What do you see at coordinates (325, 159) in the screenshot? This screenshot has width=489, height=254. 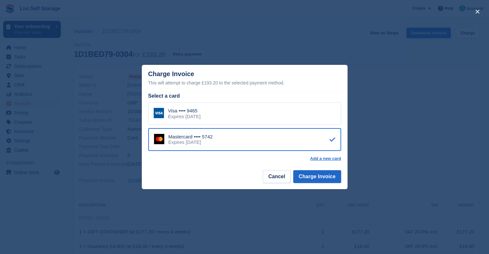 I see `a: Add a new card` at bounding box center [325, 159].